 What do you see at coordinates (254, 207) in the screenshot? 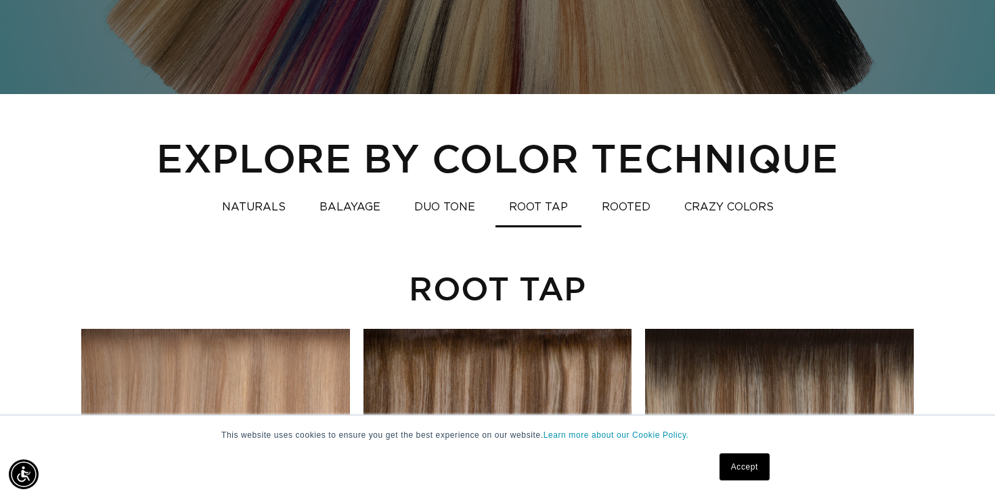
I see `button: NATURALS` at bounding box center [254, 207].